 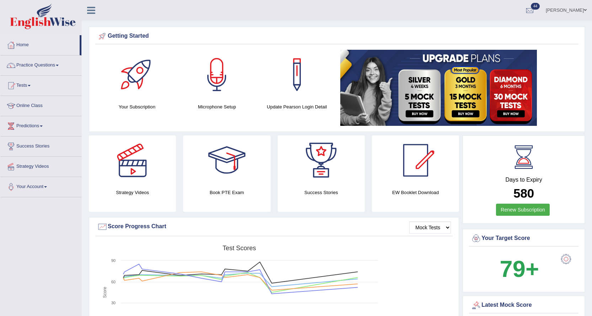 What do you see at coordinates (524, 193) in the screenshot?
I see `b: 580` at bounding box center [524, 193].